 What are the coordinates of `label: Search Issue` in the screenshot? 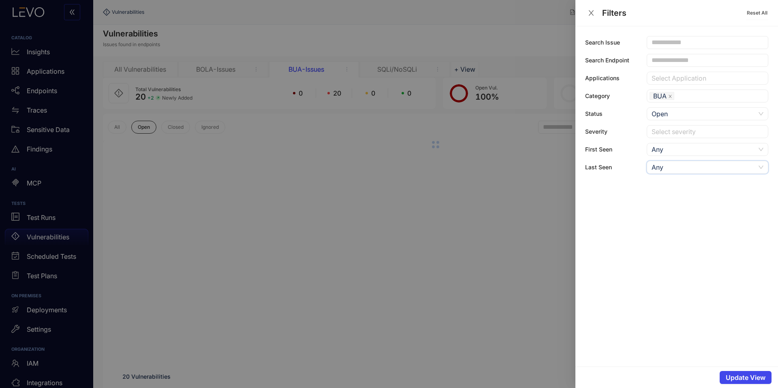 It's located at (603, 43).